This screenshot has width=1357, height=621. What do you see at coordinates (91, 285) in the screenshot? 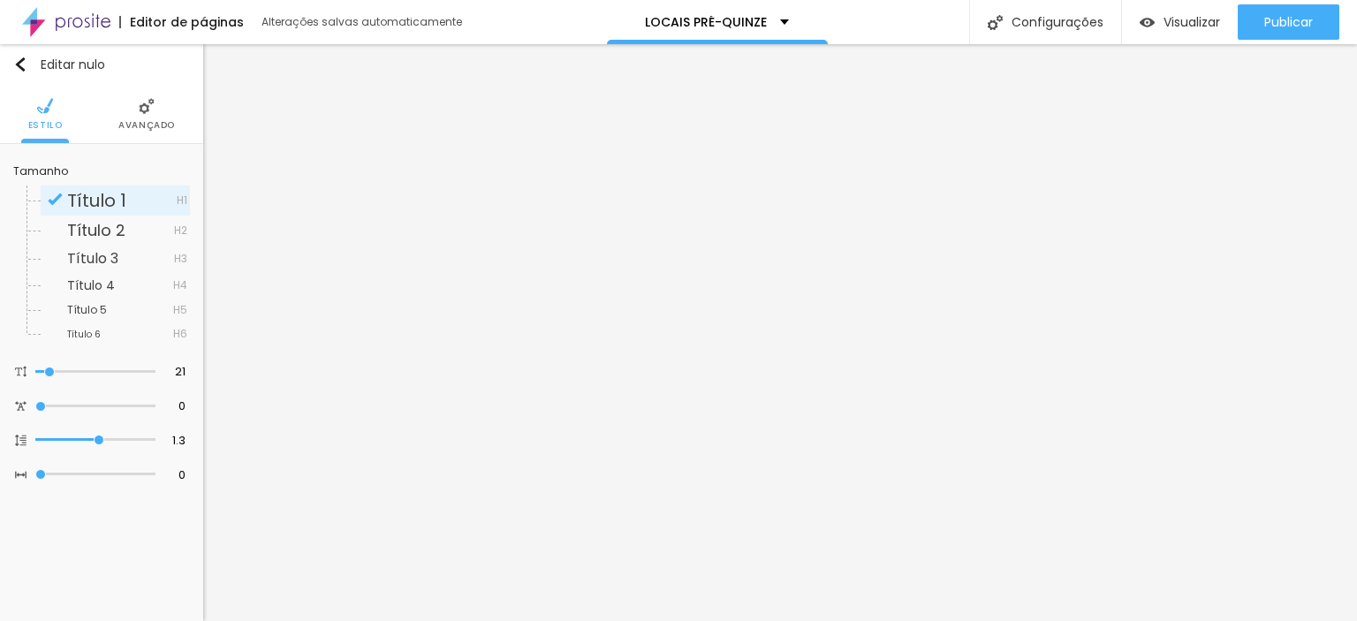
I see `font: Título 4` at bounding box center [91, 285].